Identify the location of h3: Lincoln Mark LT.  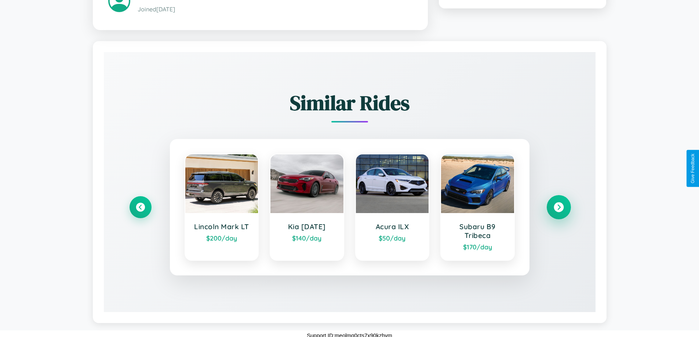
(221, 227).